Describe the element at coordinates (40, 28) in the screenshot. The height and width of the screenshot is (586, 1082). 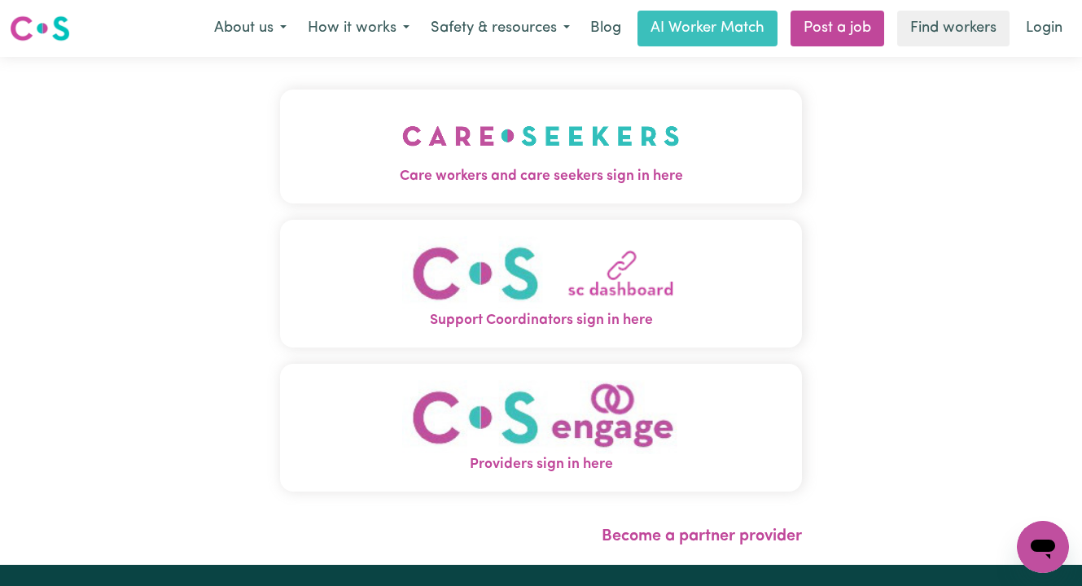
I see `img: Careseekers logo` at that location.